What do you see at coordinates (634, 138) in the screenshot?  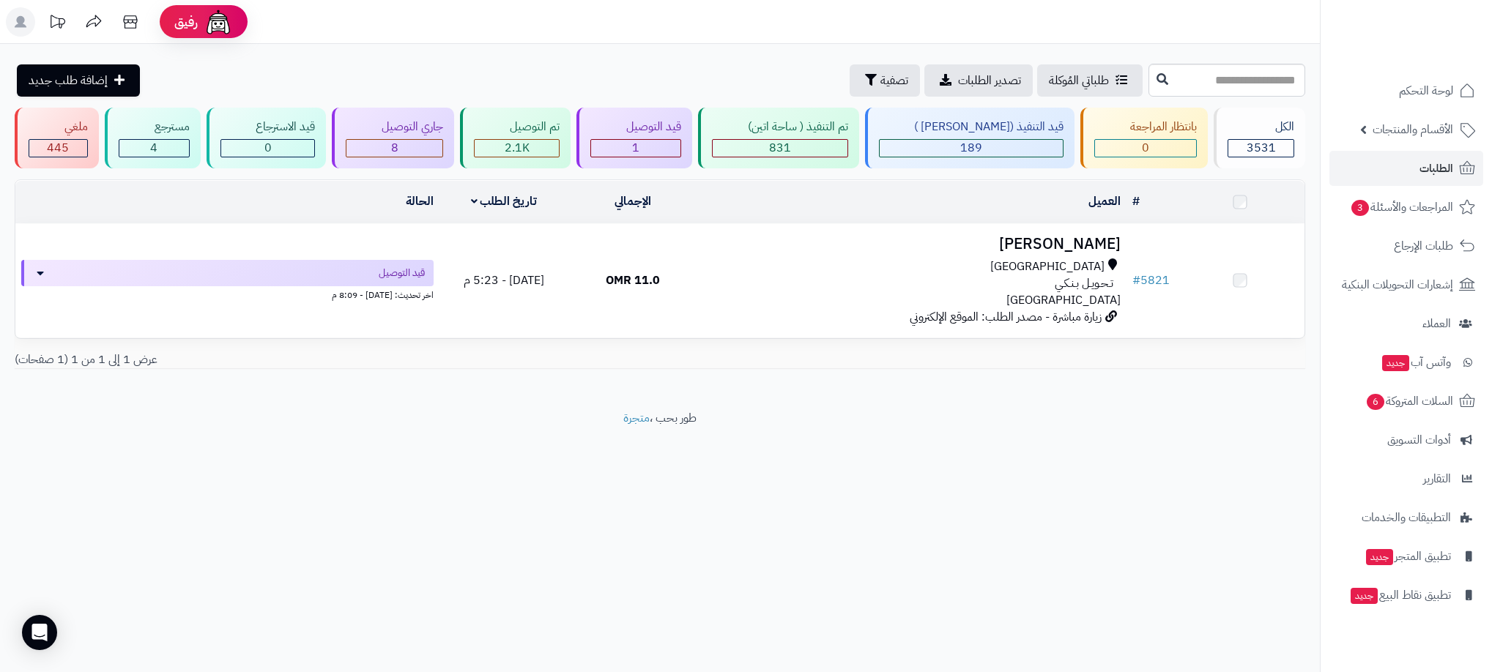 I see `a: قيد التوصيل 1` at bounding box center [634, 138].